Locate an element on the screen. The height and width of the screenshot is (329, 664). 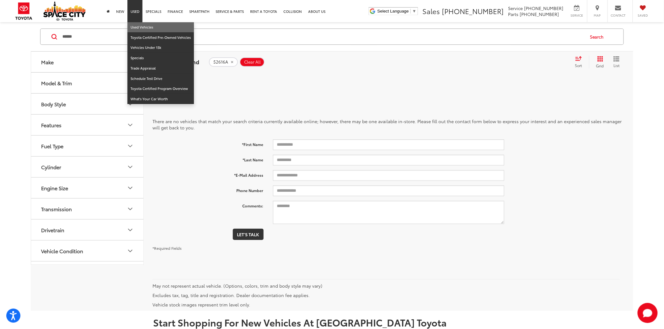
svg: Start Chat is located at coordinates (648, 313).